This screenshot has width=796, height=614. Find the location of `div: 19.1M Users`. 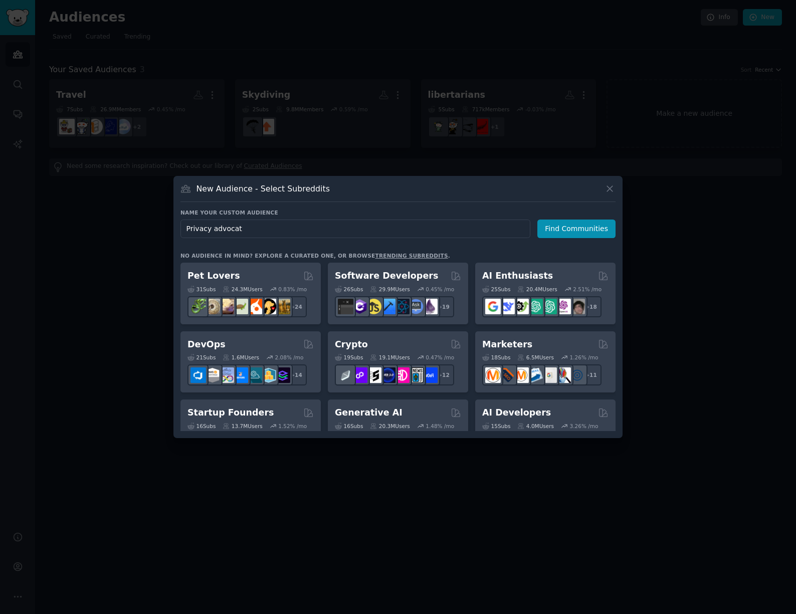

div: 19.1M Users is located at coordinates (389, 357).